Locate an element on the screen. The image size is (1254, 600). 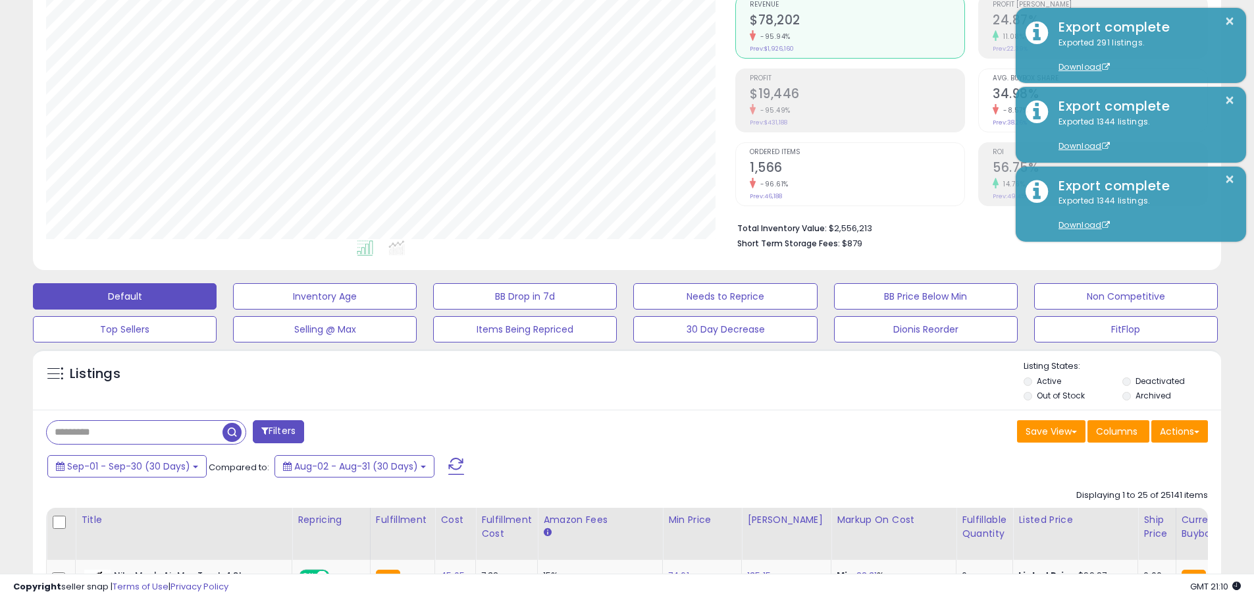
span: Profit is located at coordinates (857, 78).